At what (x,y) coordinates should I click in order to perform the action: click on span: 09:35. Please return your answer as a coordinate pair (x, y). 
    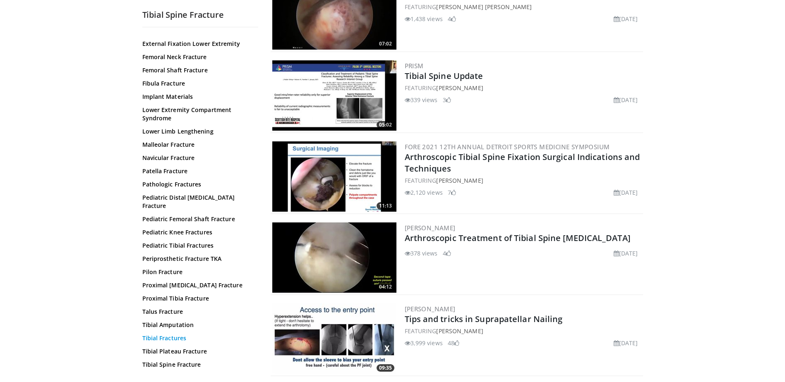
    Looking at the image, I should click on (385, 368).